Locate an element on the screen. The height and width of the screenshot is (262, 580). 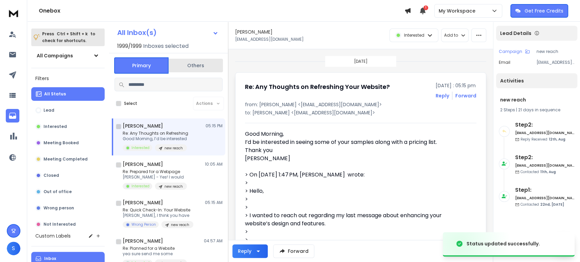
div: Forward is located at coordinates (466, 96).